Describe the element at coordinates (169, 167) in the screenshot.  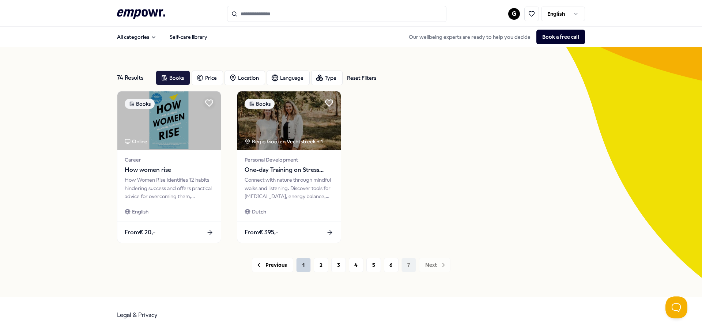
I see `a: package imageBooksOnlineCareerHow women riseHow Women Rise identifies 12 habits hindering success...` at that location.